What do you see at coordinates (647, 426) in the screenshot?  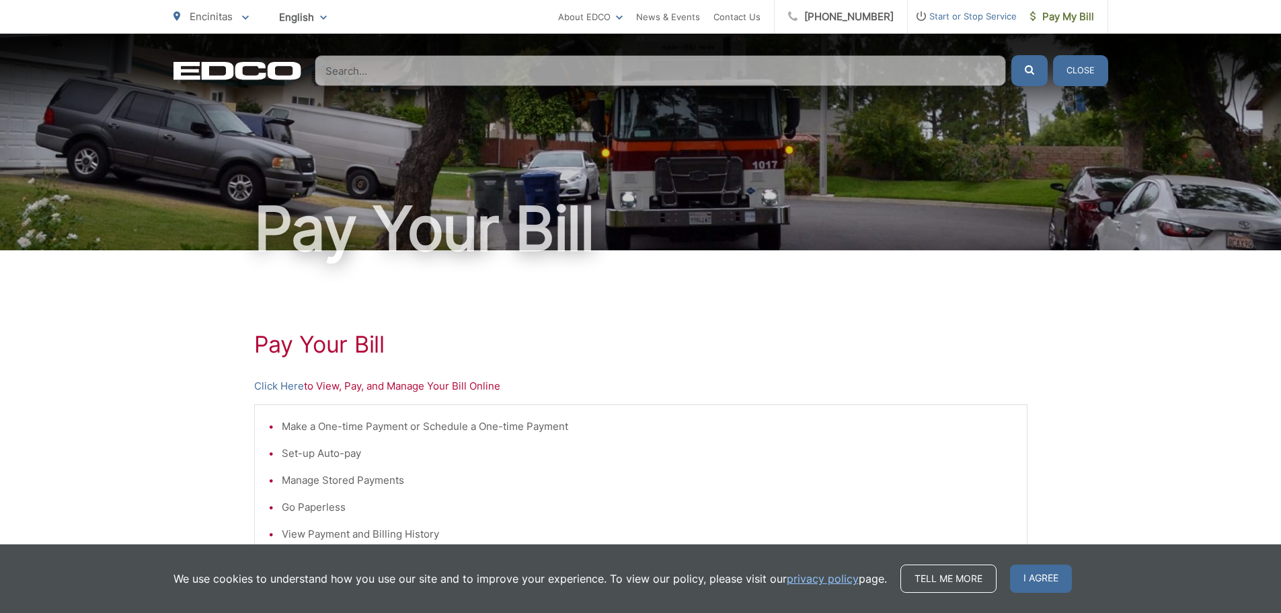 I see `li: Make a One-time Payment or Schedule a One-time Payment` at bounding box center [647, 426].